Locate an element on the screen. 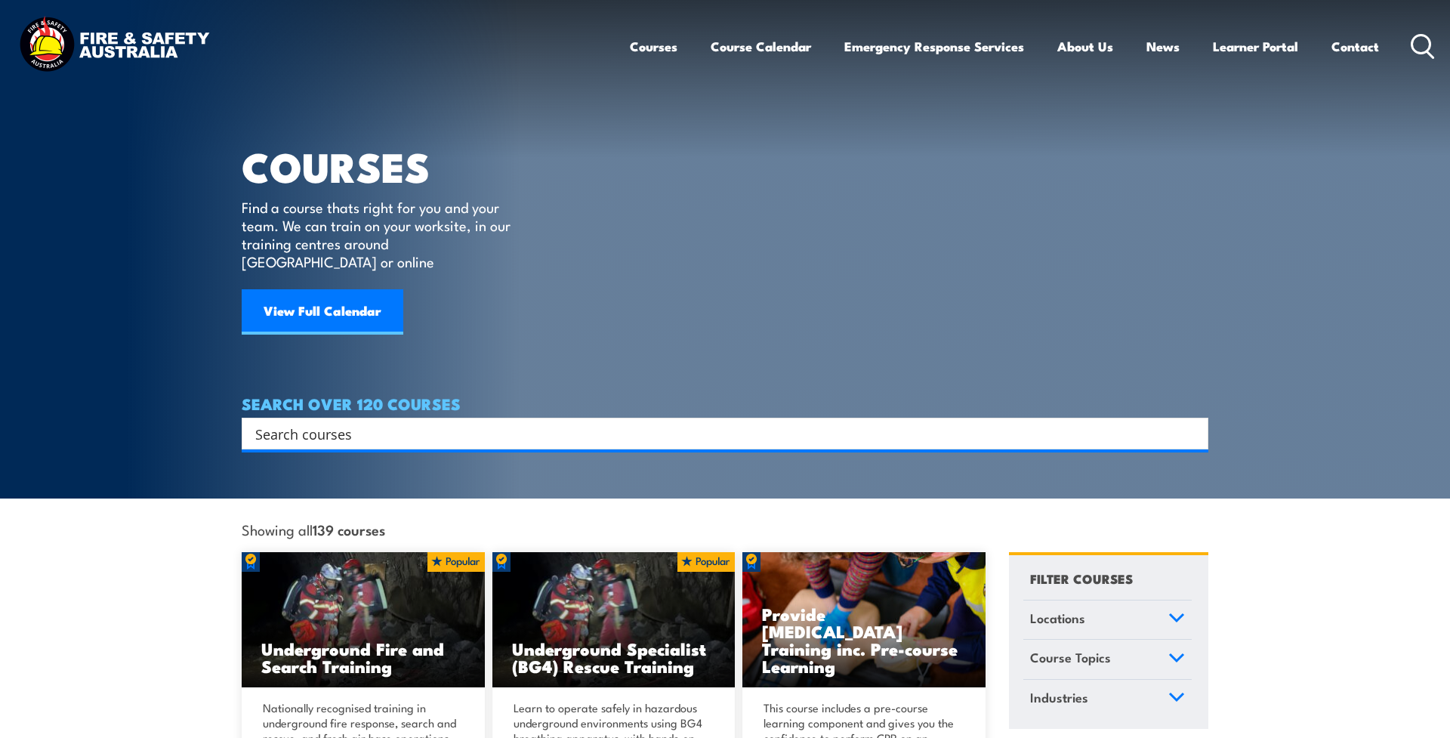 The width and height of the screenshot is (1450, 738). strong: 139 courses is located at coordinates (349, 529).